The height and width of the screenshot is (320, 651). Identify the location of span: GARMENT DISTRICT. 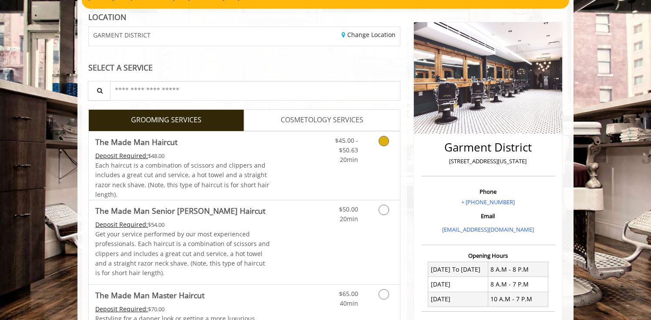
(122, 35).